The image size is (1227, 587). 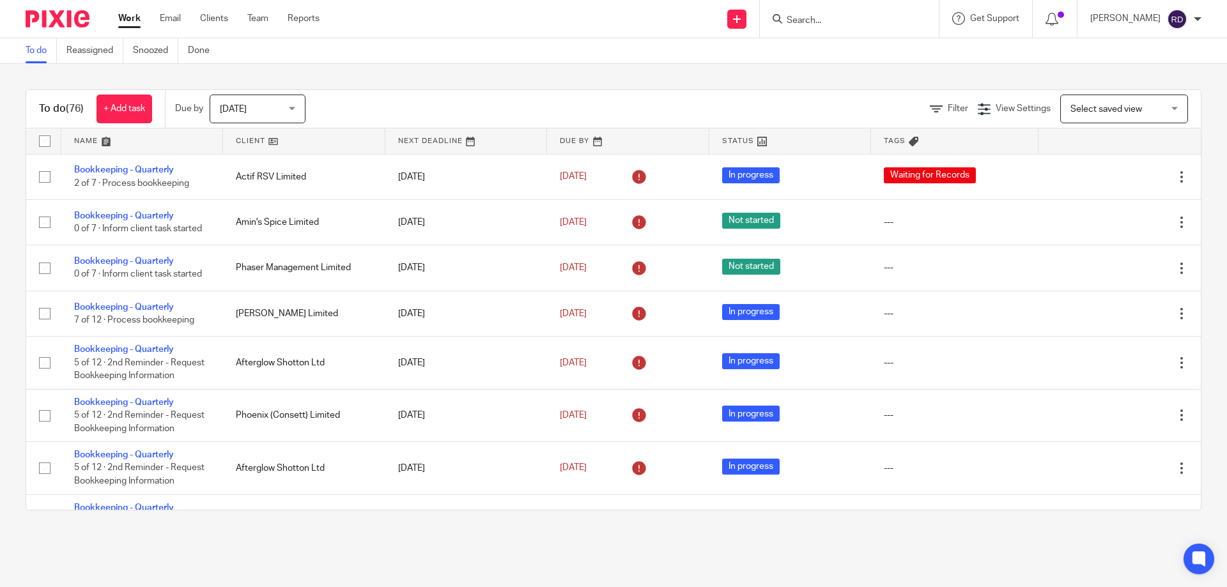 What do you see at coordinates (75, 109) in the screenshot?
I see `span: (76)` at bounding box center [75, 109].